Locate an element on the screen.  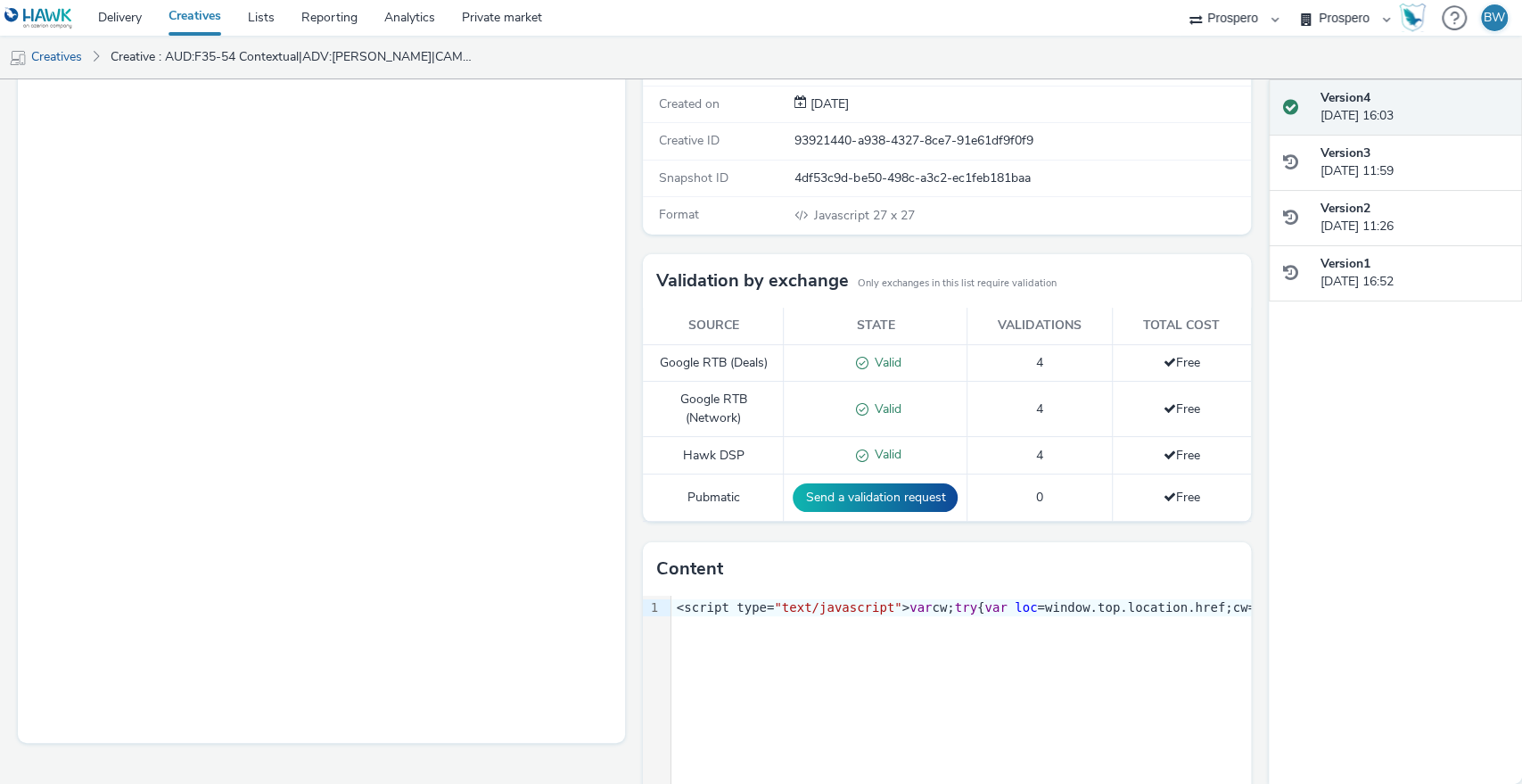
span: try is located at coordinates (966, 607).